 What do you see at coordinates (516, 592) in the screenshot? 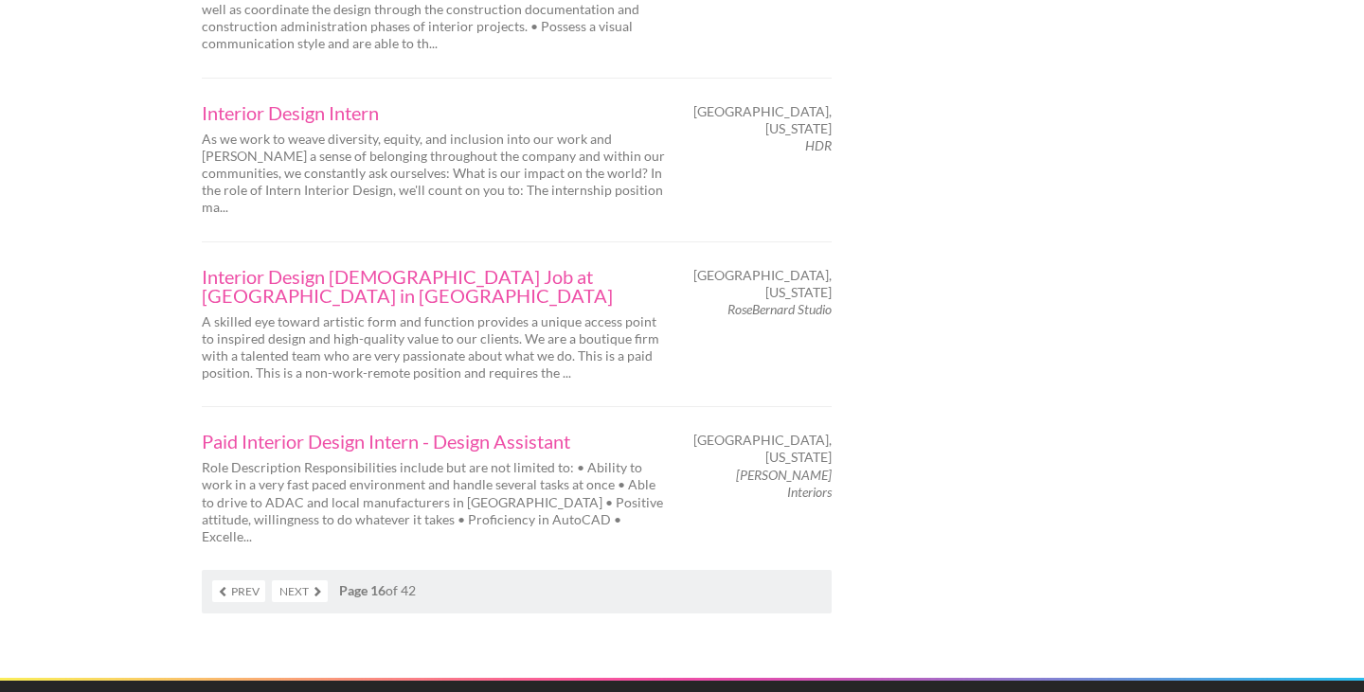
I see `nav: of 42` at bounding box center [516, 592].